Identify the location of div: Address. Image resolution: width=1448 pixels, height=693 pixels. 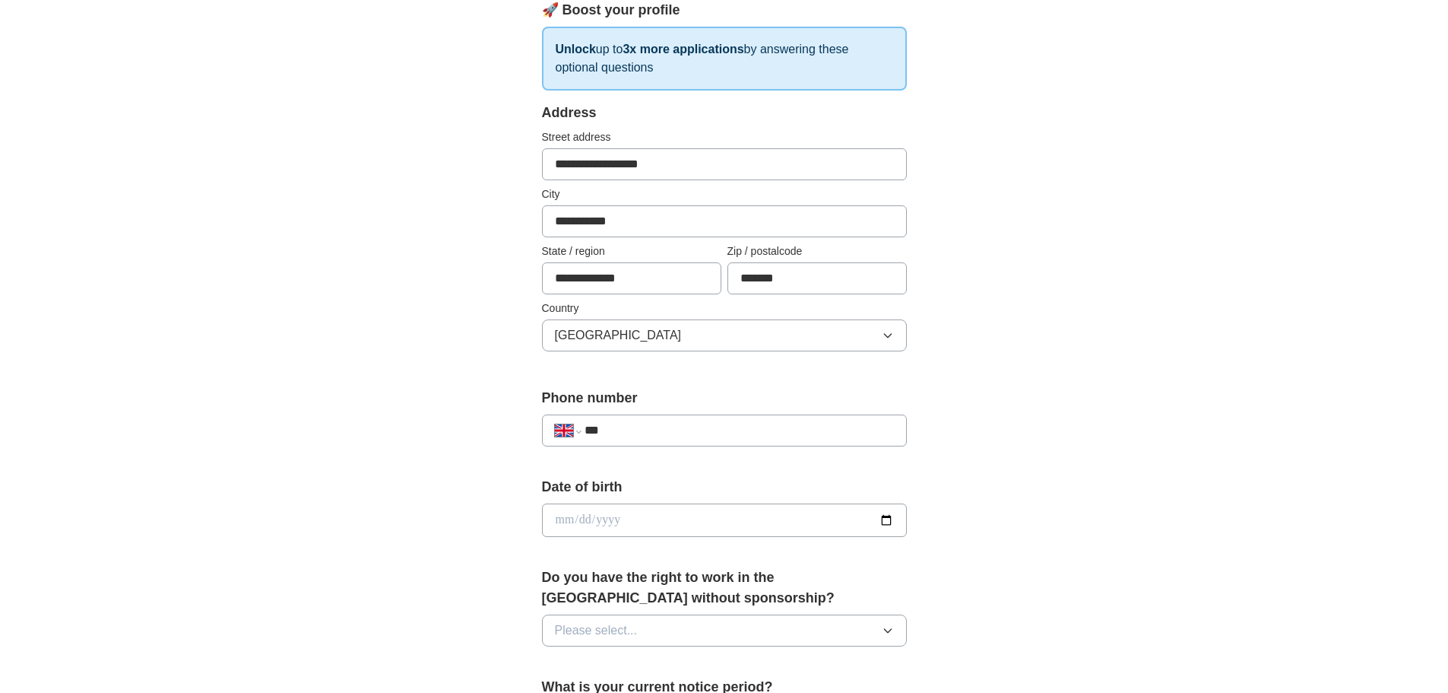
(724, 113).